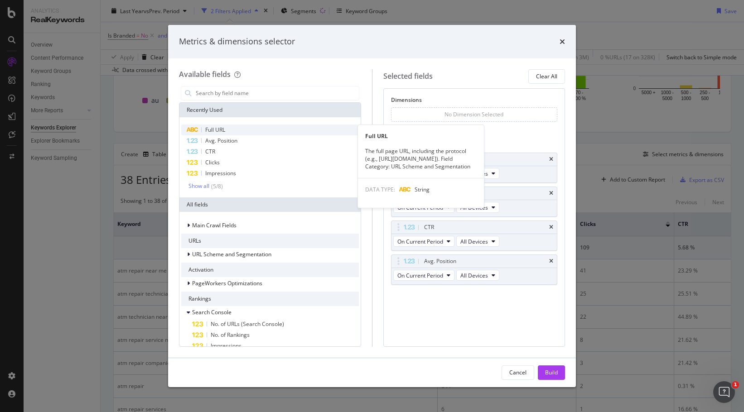 The image size is (744, 412). What do you see at coordinates (205, 74) in the screenshot?
I see `div: Available fields` at bounding box center [205, 74].